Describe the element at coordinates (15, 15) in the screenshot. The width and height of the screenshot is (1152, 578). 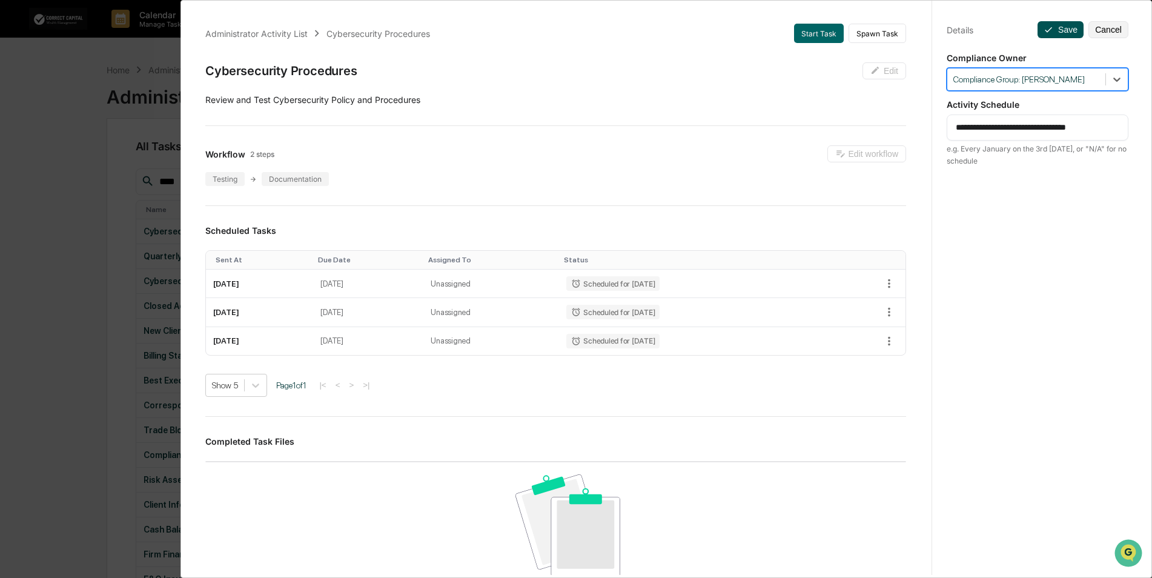
I see `button: Open customer support` at that location.